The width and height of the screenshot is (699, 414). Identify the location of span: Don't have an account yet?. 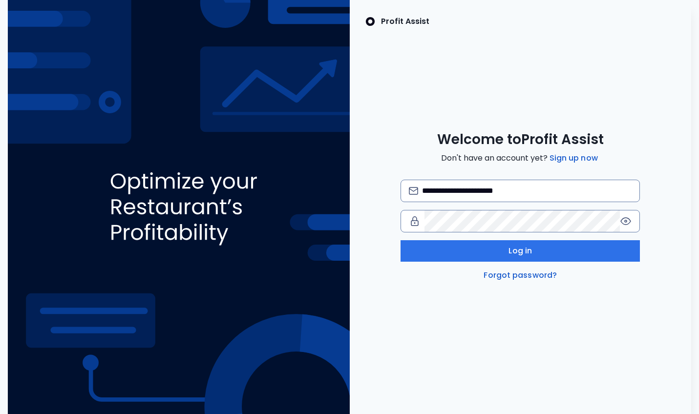
(520, 158).